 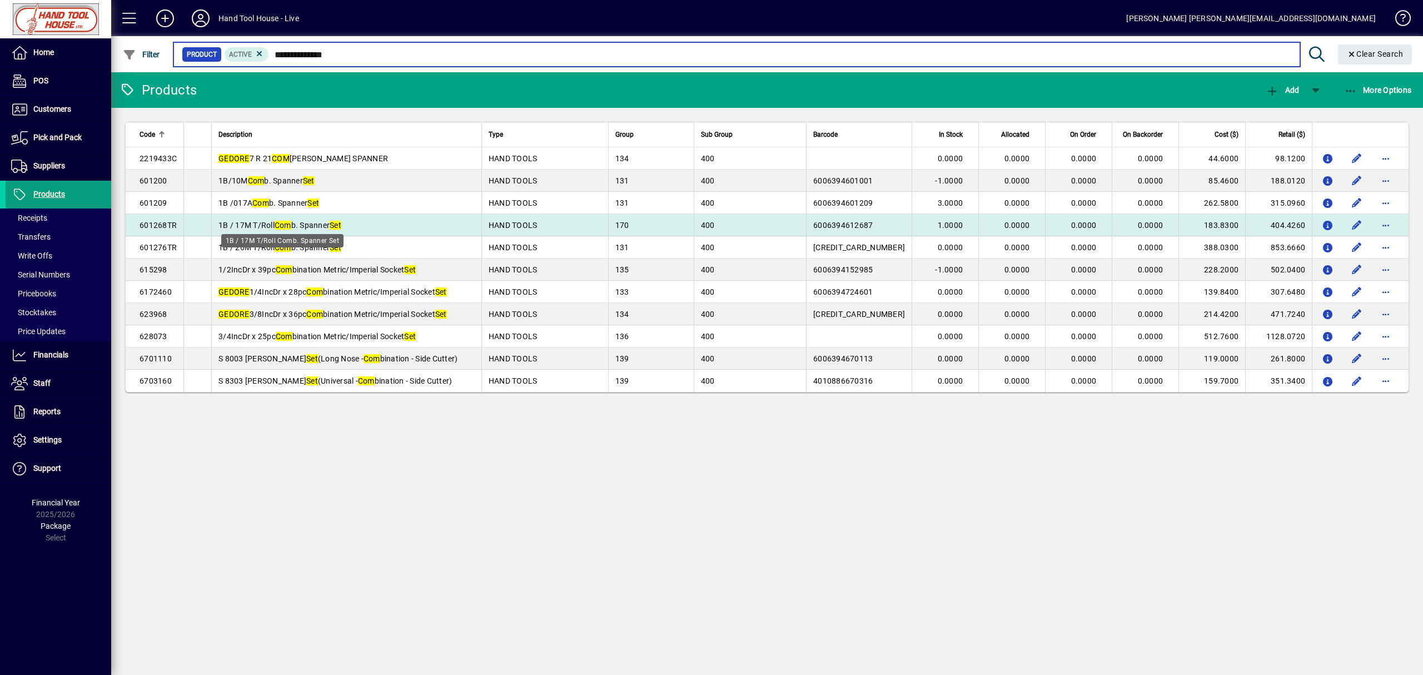 I want to click on td: 307.6480, so click(x=1278, y=292).